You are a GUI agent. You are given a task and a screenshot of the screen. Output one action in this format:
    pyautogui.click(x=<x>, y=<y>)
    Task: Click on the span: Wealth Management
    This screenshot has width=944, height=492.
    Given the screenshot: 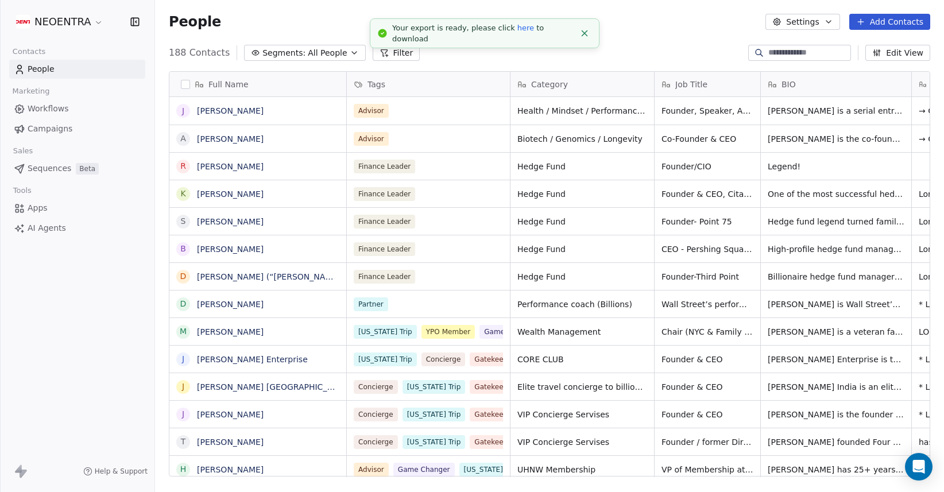 What is the action you would take?
    pyautogui.click(x=583, y=332)
    